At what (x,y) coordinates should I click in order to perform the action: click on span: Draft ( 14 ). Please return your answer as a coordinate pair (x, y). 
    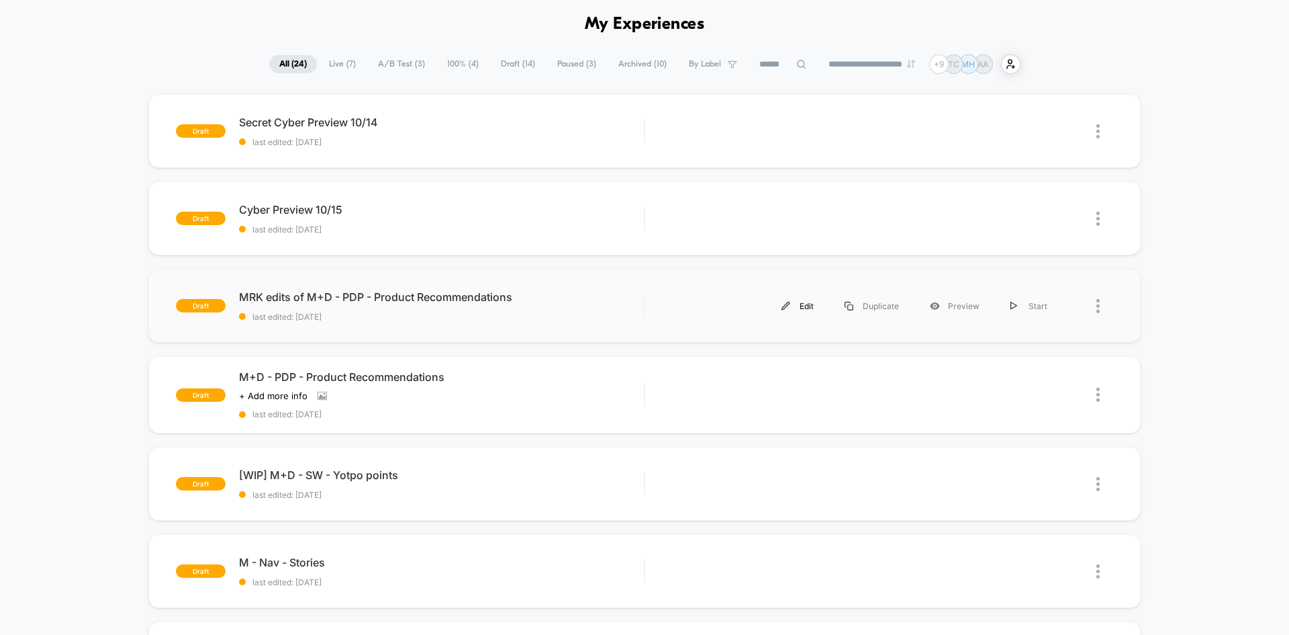
    Looking at the image, I should click on (518, 64).